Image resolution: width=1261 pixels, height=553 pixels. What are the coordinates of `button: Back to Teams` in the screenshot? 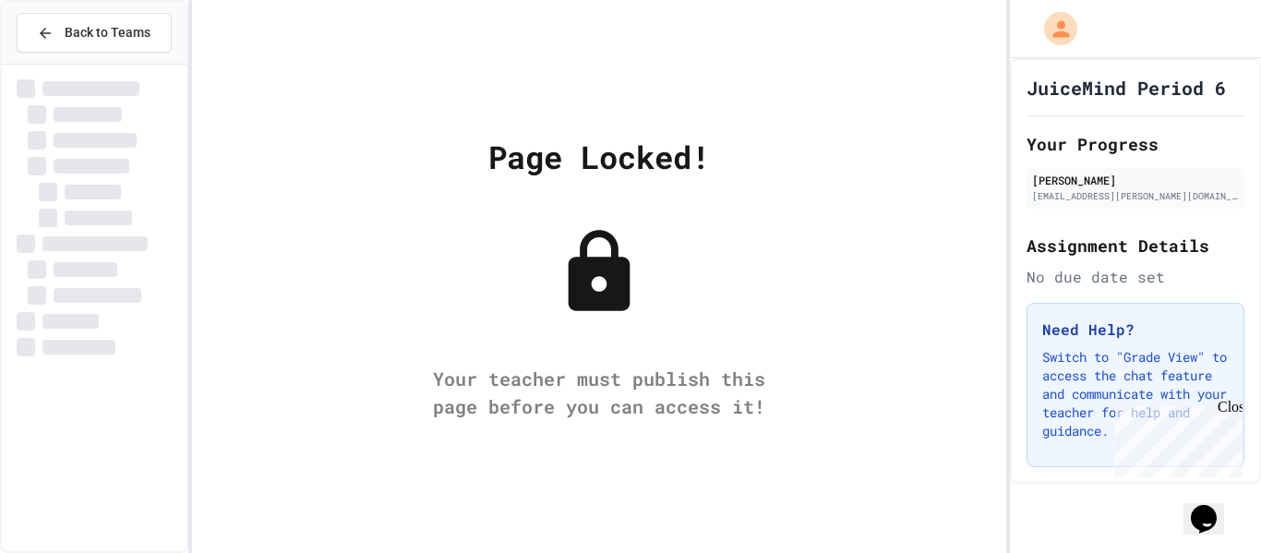 It's located at (94, 32).